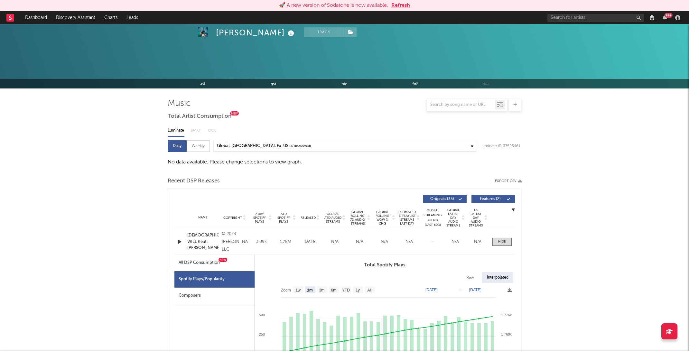  Describe the element at coordinates (506, 315) in the screenshot. I see `text: 1 776k` at that location.